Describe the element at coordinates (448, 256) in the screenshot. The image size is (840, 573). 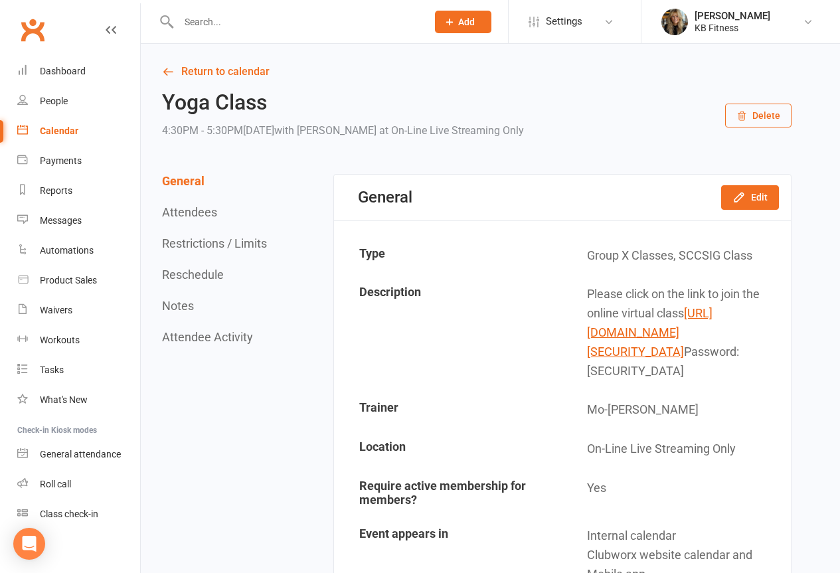
I see `td: Type` at that location.